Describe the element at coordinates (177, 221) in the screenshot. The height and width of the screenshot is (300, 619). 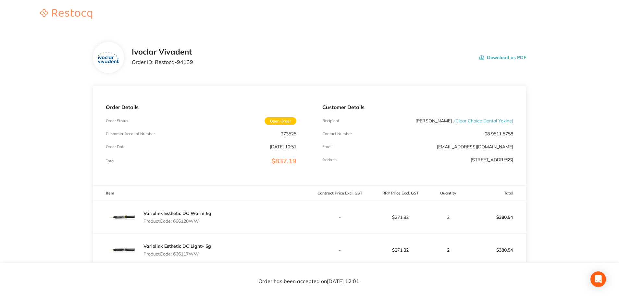
I see `p: Product Code: 666120WW` at that location.